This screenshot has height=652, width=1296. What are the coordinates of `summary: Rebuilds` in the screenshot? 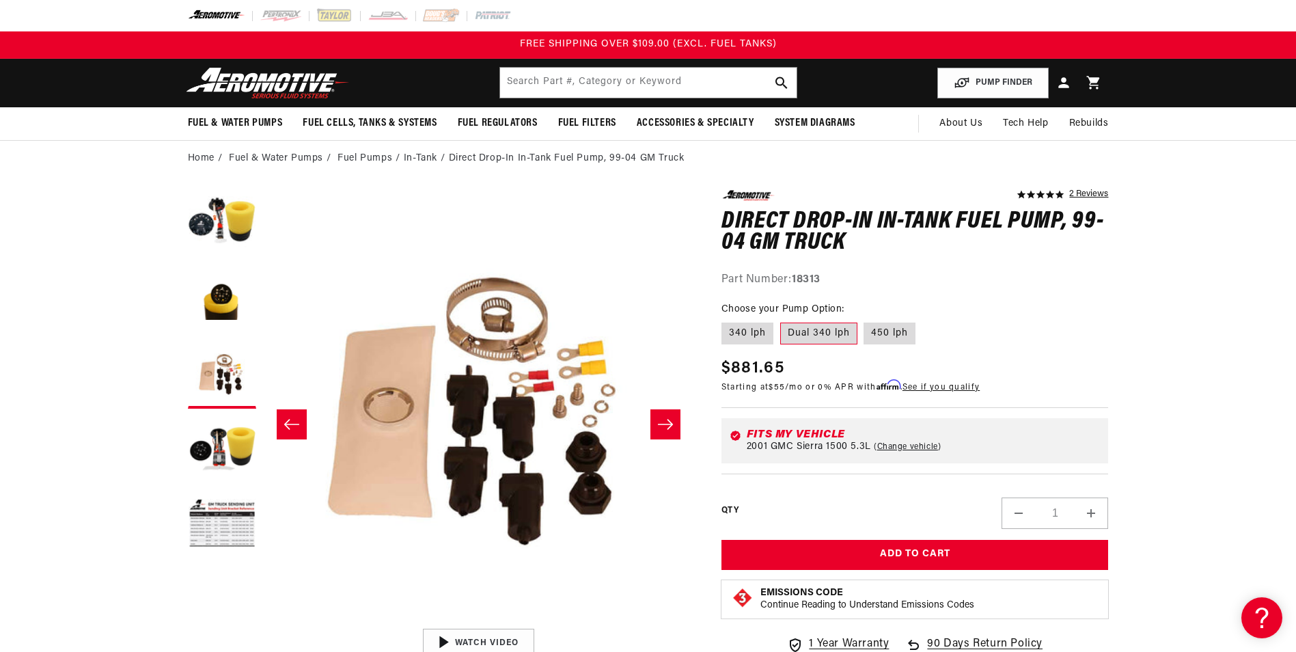 It's located at (1089, 124).